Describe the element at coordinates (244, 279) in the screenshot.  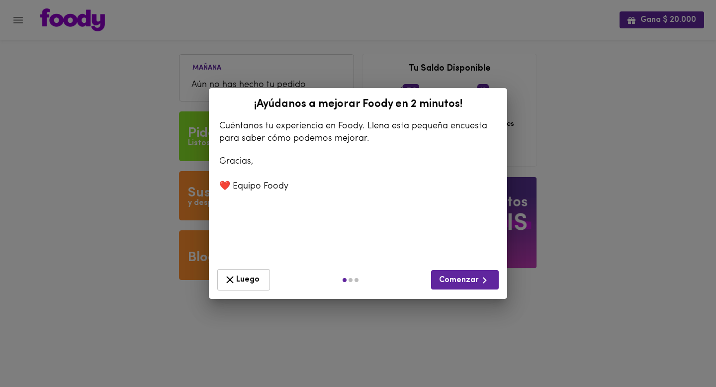
I see `button: Luego` at that location.